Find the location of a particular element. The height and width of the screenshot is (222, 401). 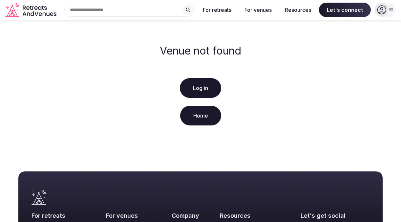

button: Resources is located at coordinates (298, 10).